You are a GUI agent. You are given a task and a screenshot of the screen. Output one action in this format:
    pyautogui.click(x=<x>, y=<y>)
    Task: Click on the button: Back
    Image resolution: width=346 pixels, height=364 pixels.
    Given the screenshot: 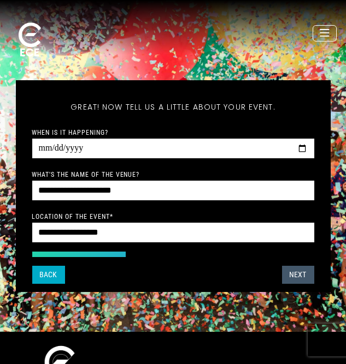 What is the action you would take?
    pyautogui.click(x=48, y=275)
    